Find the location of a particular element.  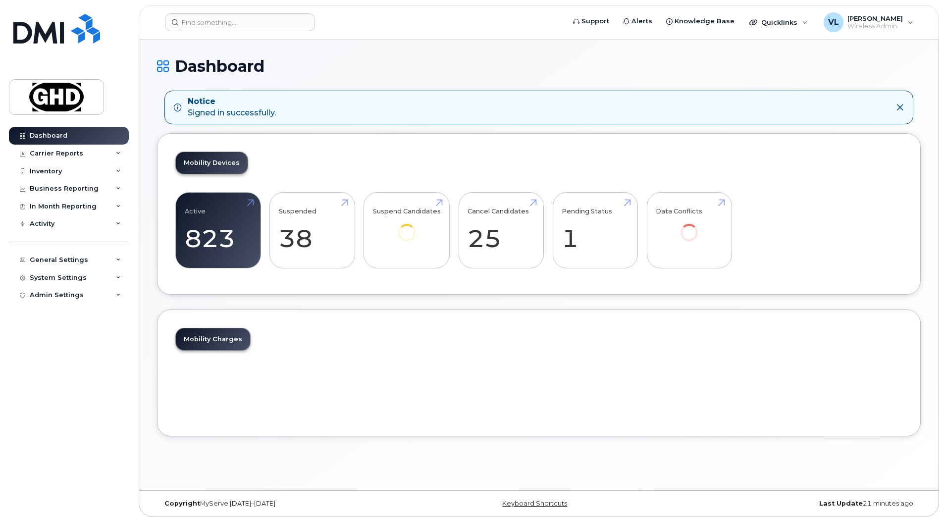

h1: Dashboard is located at coordinates (539, 66).